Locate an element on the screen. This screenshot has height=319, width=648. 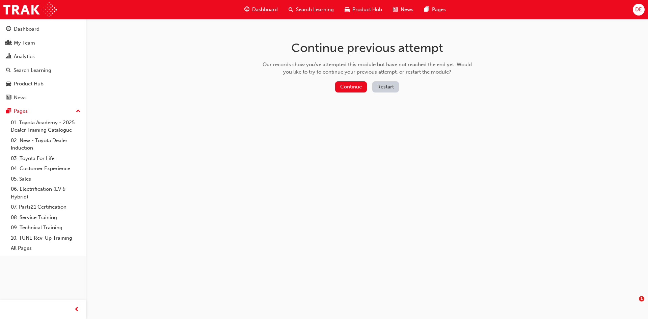
div: News is located at coordinates (20, 98).